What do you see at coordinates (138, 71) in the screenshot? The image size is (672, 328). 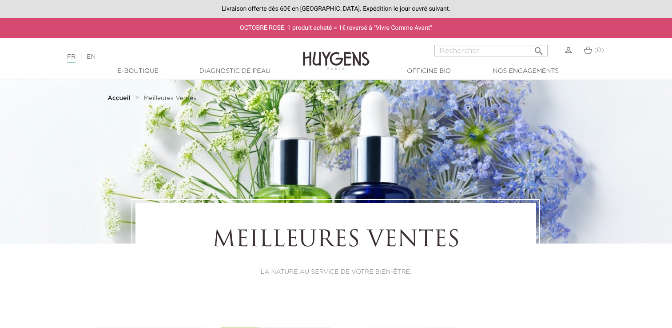 I see `a: E-Boutique` at bounding box center [138, 71].